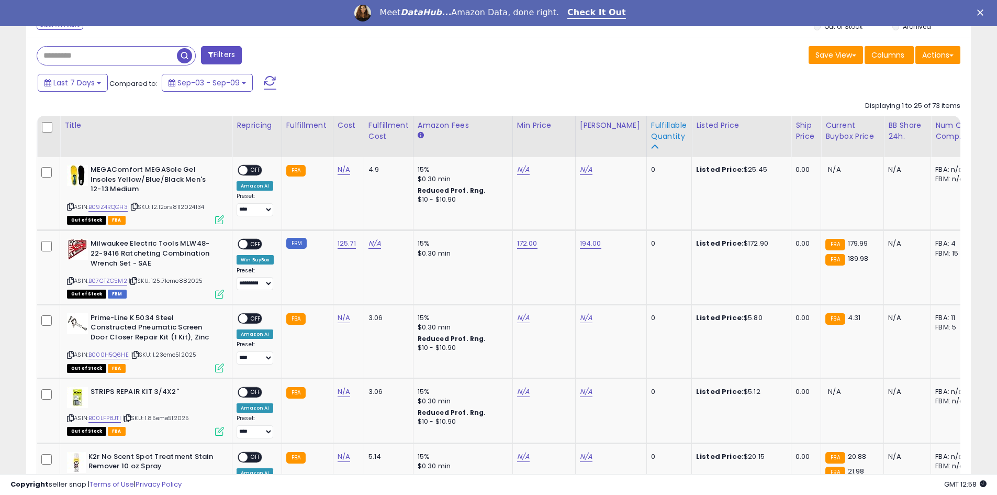  I want to click on img: 51Uw9s-mLKL._SL40_.jpg, so click(77, 249).